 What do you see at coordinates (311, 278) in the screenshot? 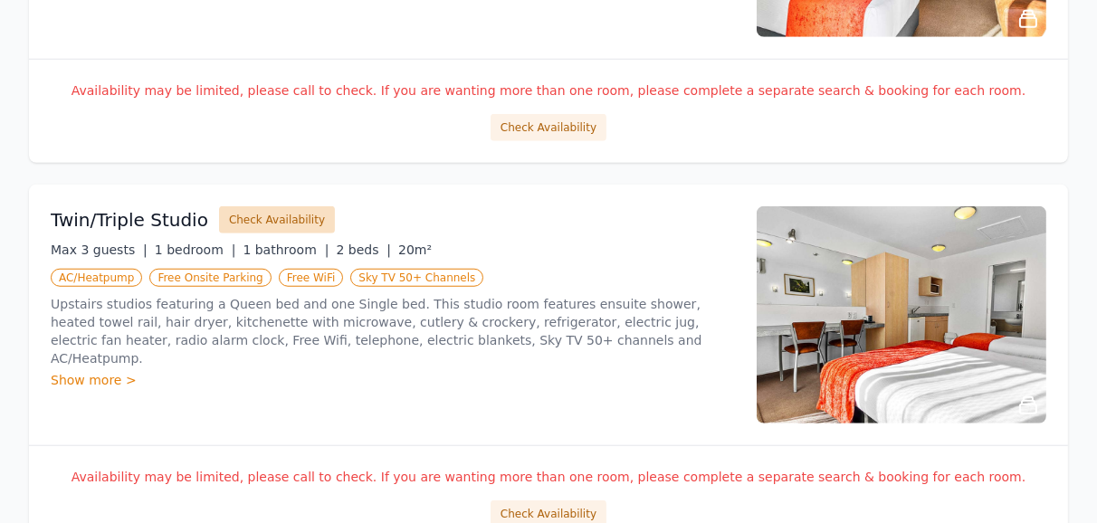
I see `span: Free WiFi` at bounding box center [311, 278].